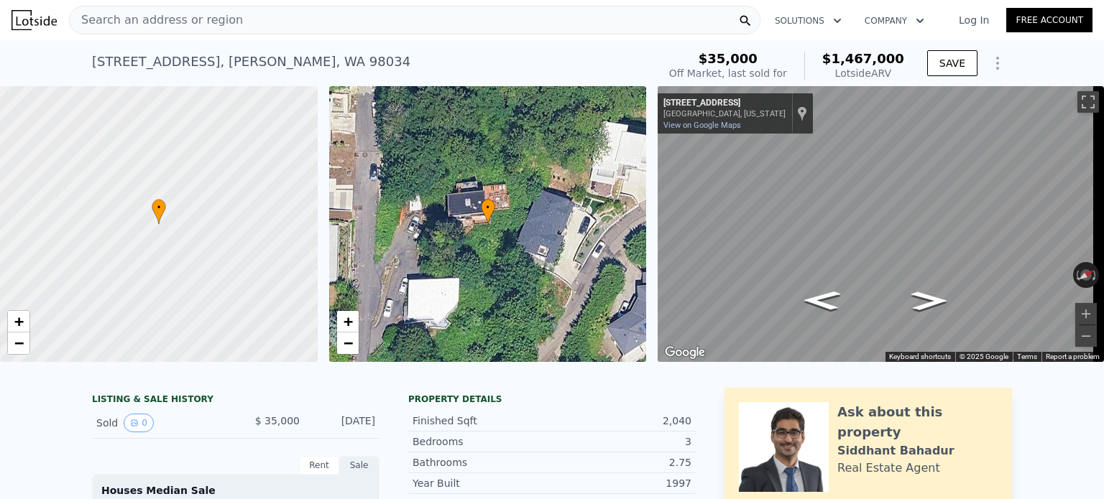  Describe the element at coordinates (319, 466) in the screenshot. I see `div: Rent` at that location.